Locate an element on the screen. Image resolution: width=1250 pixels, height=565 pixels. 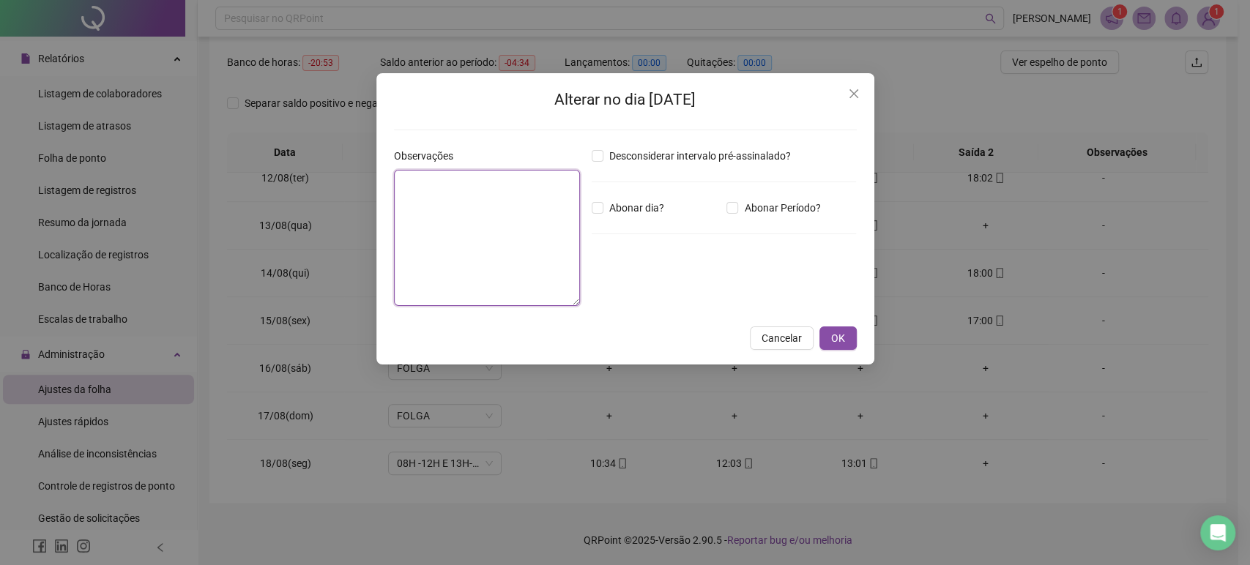
button: Close is located at coordinates (854, 94).